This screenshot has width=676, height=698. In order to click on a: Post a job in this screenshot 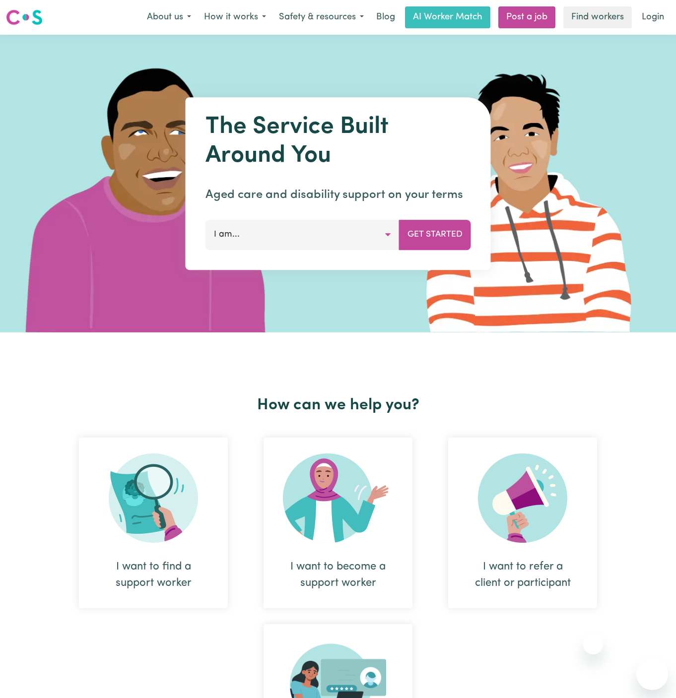, I will do `click(527, 17)`.